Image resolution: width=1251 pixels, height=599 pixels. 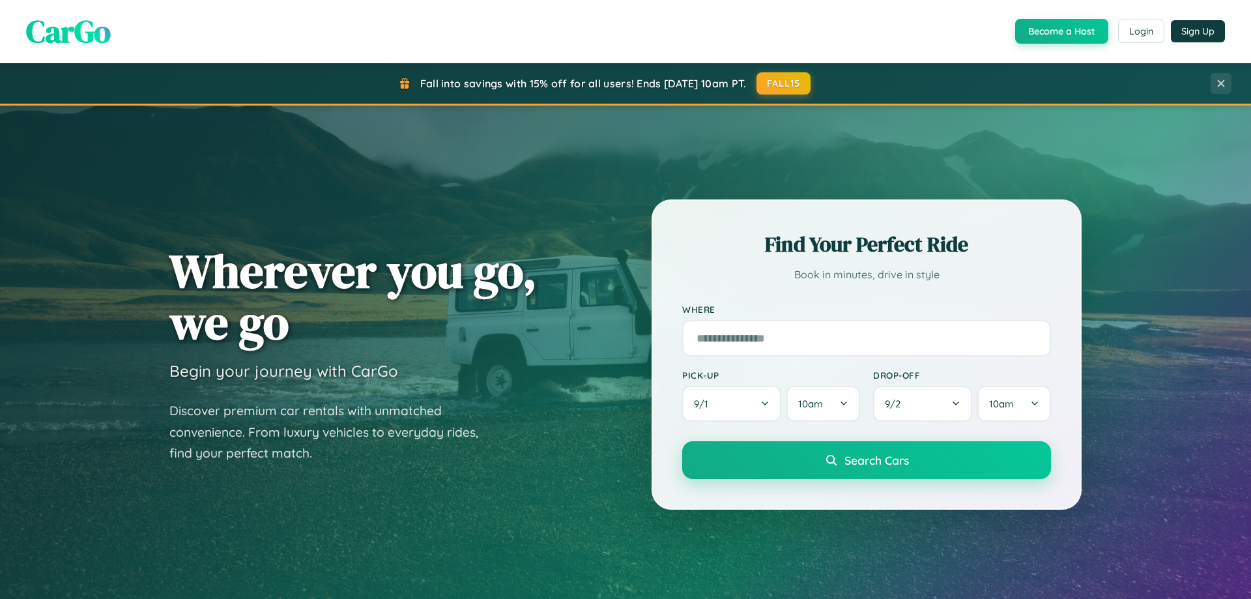 What do you see at coordinates (353, 296) in the screenshot?
I see `h1: Wherever you go, we go` at bounding box center [353, 296].